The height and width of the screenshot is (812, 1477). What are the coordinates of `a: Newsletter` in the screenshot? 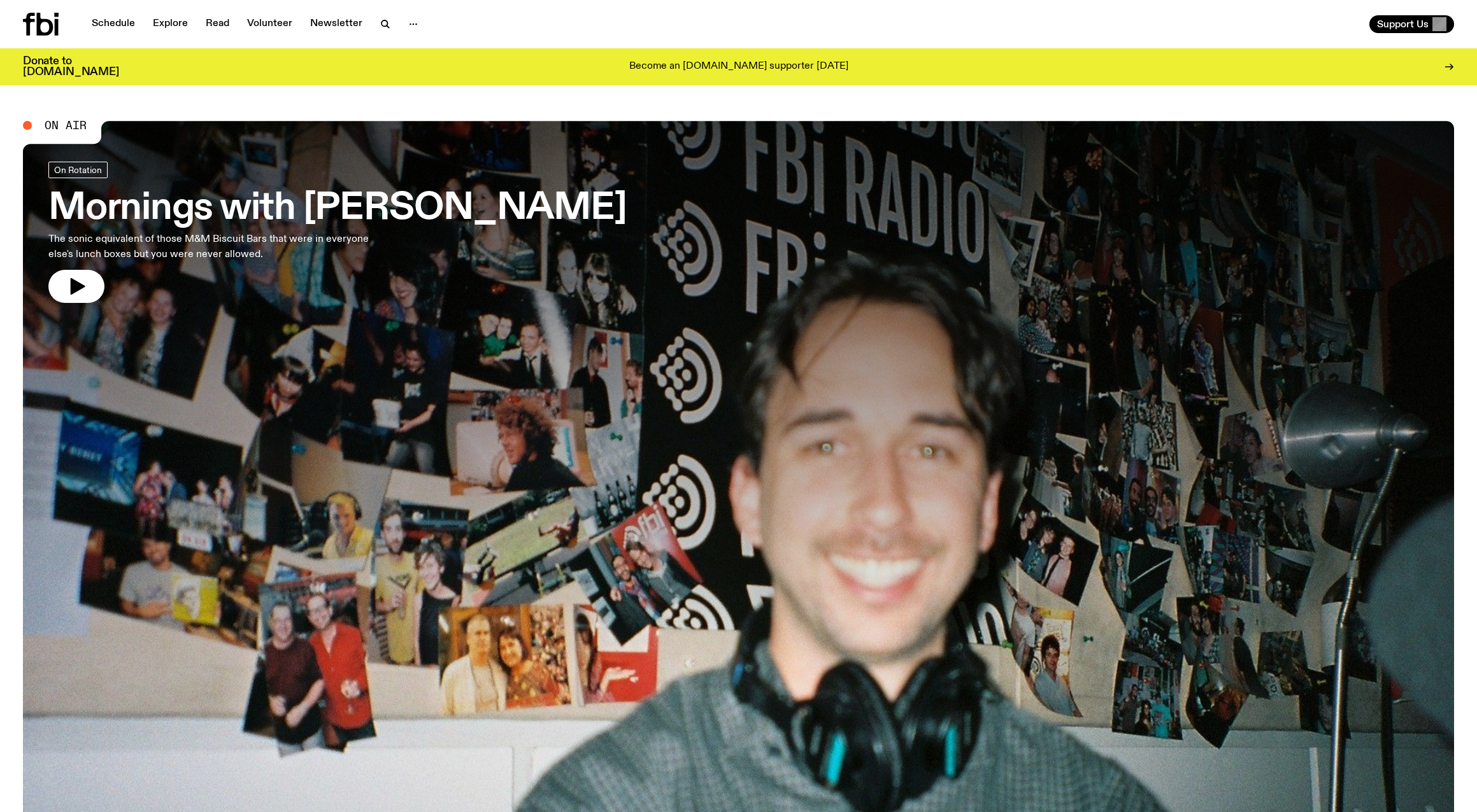 It's located at (336, 25).